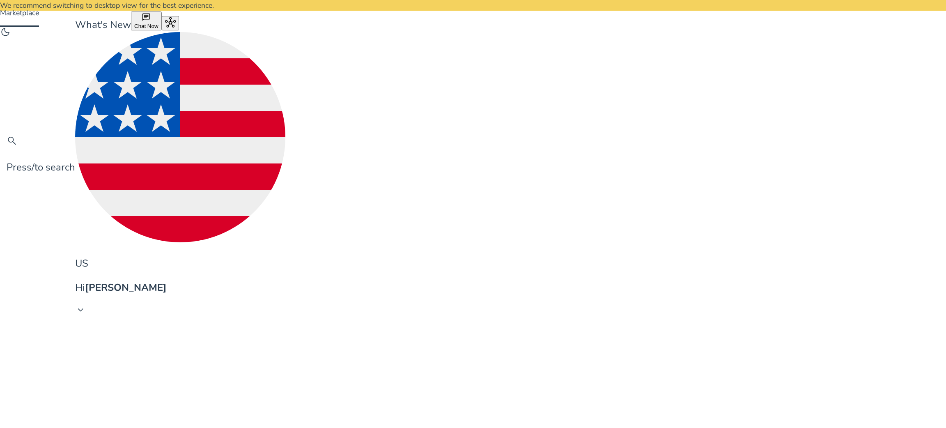 The image size is (946, 428). Describe the element at coordinates (180, 263) in the screenshot. I see `p: US` at that location.